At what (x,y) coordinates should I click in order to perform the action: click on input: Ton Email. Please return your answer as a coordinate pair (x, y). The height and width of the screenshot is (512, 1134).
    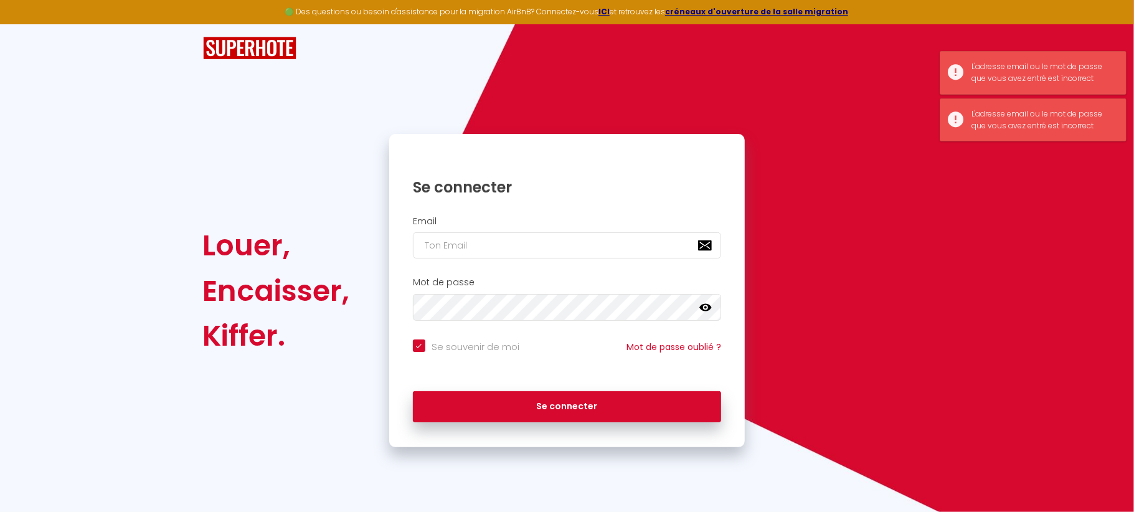
    Looking at the image, I should click on (567, 245).